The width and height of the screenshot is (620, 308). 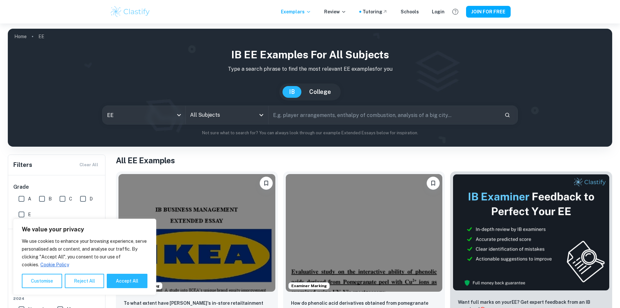 I want to click on p: EE, so click(x=41, y=36).